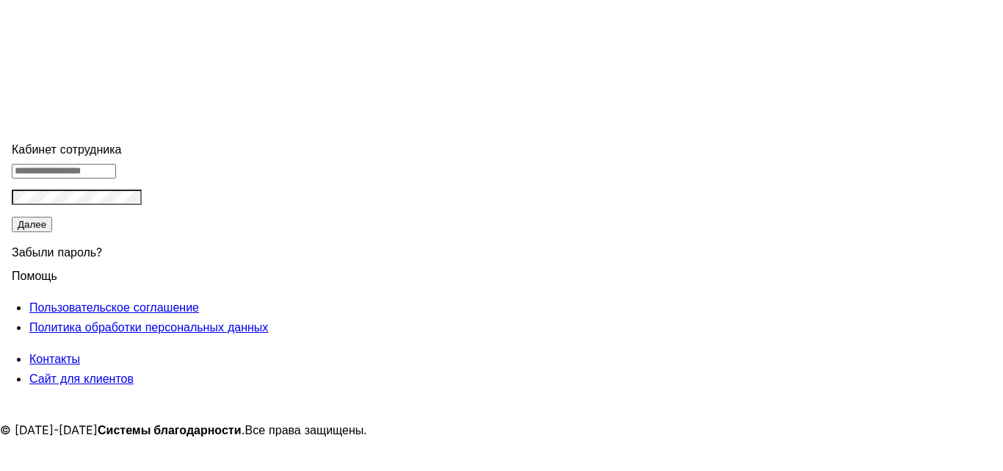  What do you see at coordinates (114, 307) in the screenshot?
I see `span: Пользовательское соглашение` at bounding box center [114, 307].